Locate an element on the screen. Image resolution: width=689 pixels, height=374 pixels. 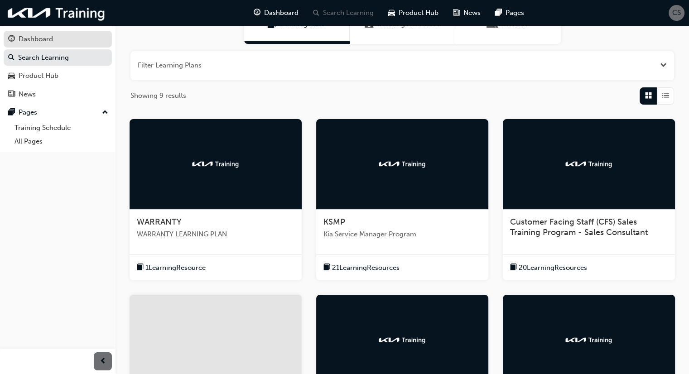
a: Training Schedule is located at coordinates (61, 128).